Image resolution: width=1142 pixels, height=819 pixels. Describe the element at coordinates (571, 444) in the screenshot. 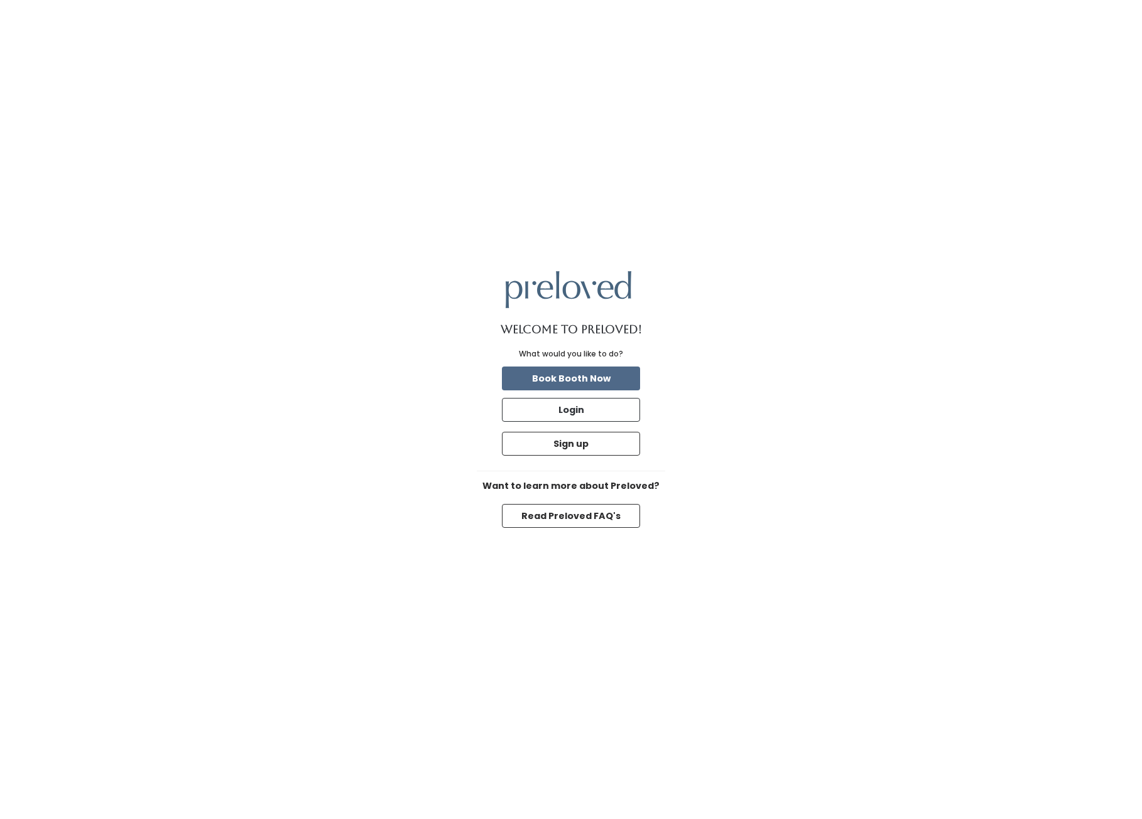

I see `button: Sign up` at that location.